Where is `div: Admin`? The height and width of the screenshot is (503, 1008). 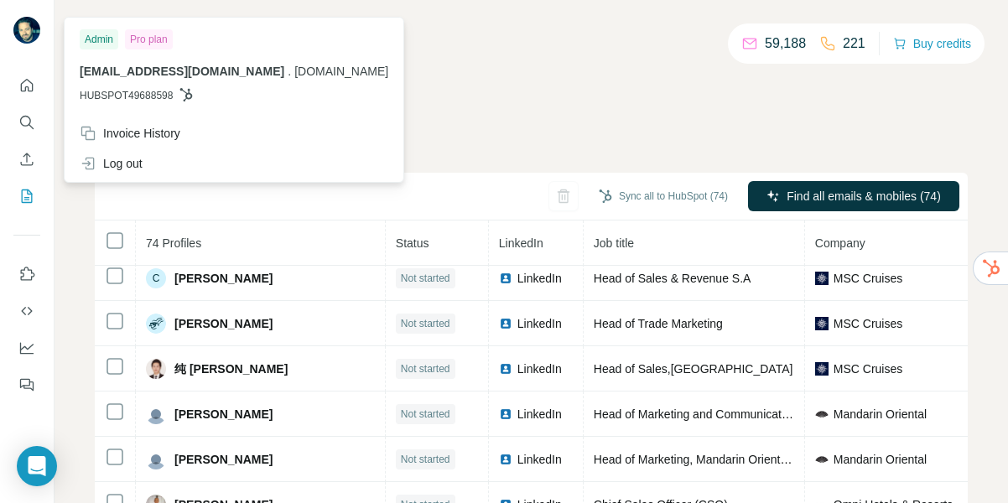 div: Admin is located at coordinates (99, 39).